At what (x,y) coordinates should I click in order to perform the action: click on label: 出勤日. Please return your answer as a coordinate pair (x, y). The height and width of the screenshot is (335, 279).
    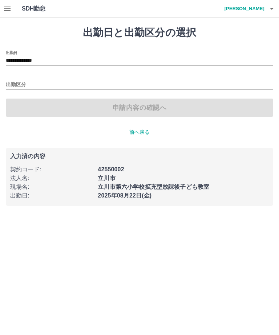
    Looking at the image, I should click on (12, 52).